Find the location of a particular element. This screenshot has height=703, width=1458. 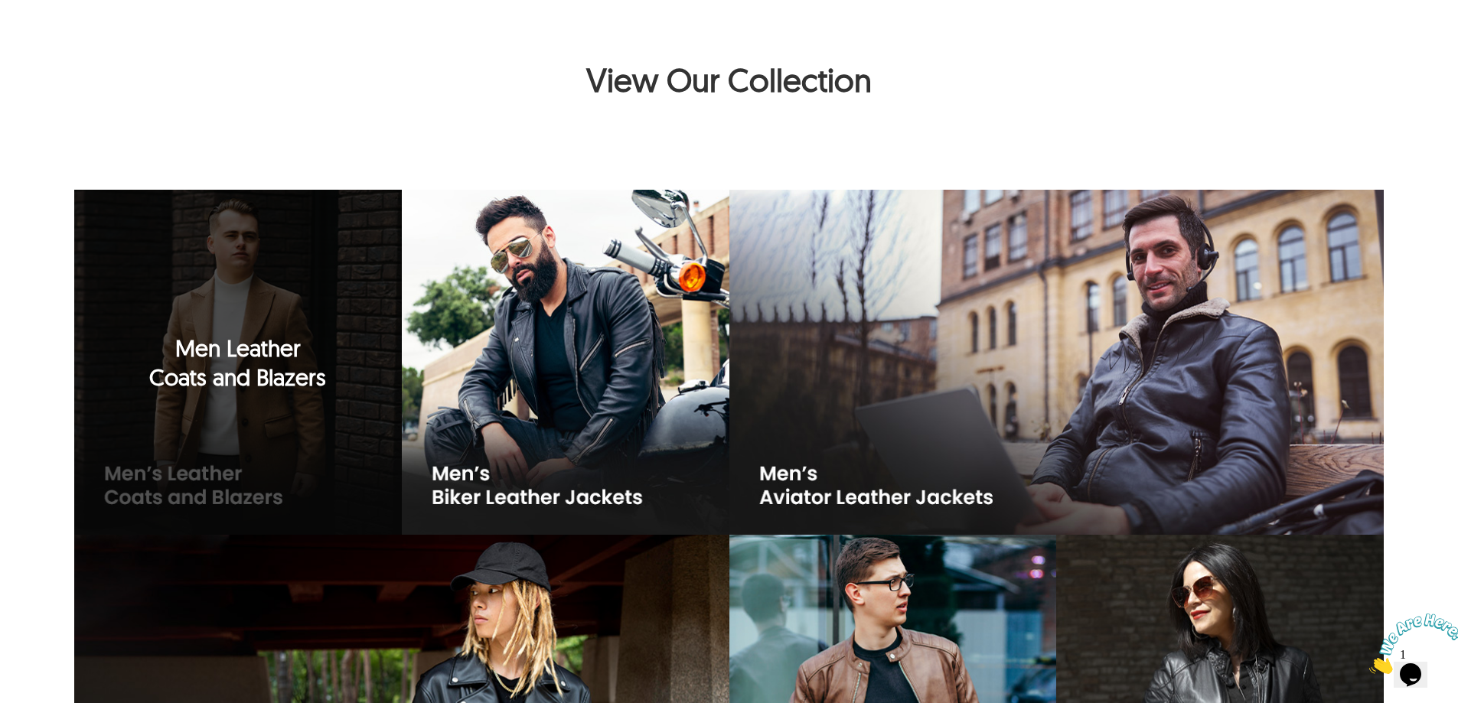

a: Men Leather Coats and Blazers is located at coordinates (238, 362).